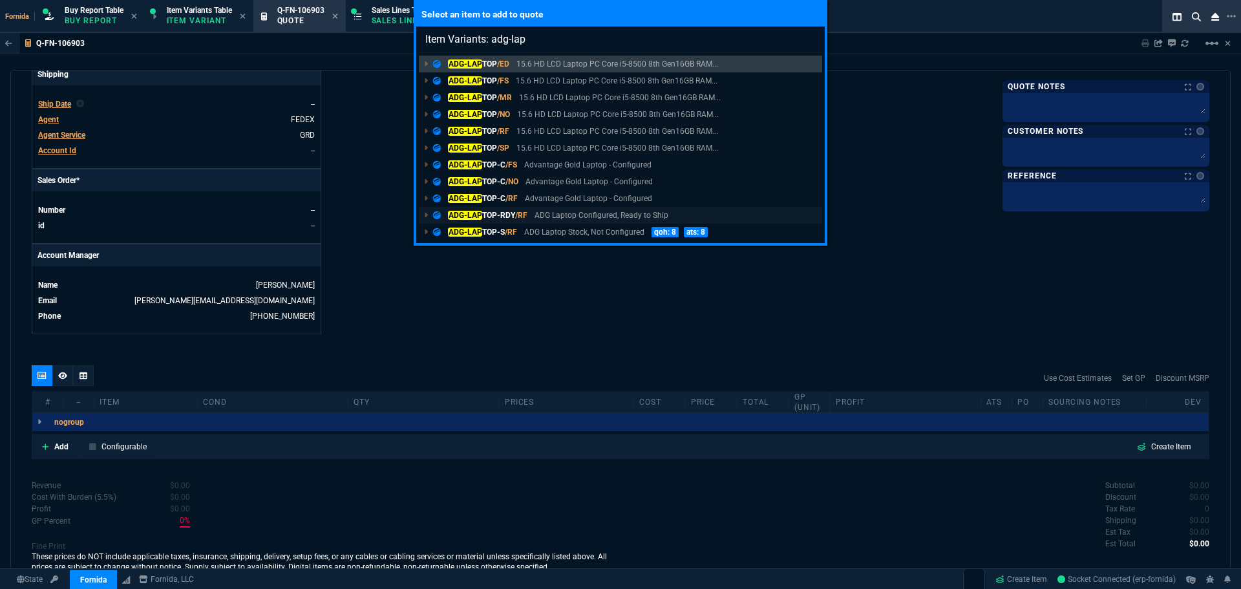 This screenshot has width=1241, height=589. What do you see at coordinates (54, 579) in the screenshot?
I see `a: API TOKEN` at bounding box center [54, 579].